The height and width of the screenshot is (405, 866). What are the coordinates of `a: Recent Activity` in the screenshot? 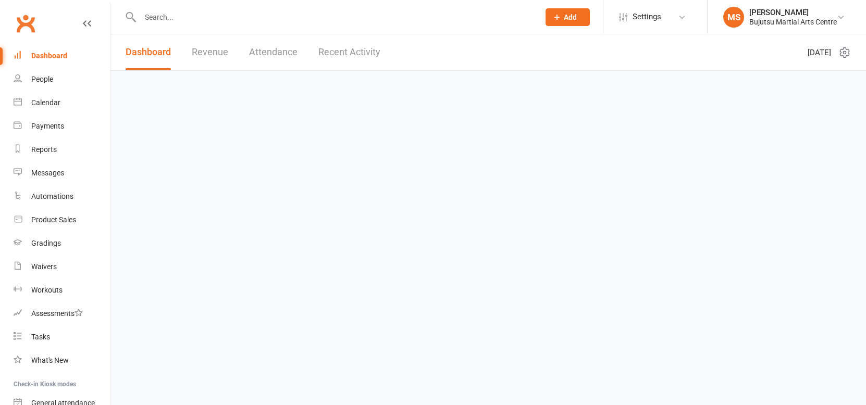 It's located at (349, 52).